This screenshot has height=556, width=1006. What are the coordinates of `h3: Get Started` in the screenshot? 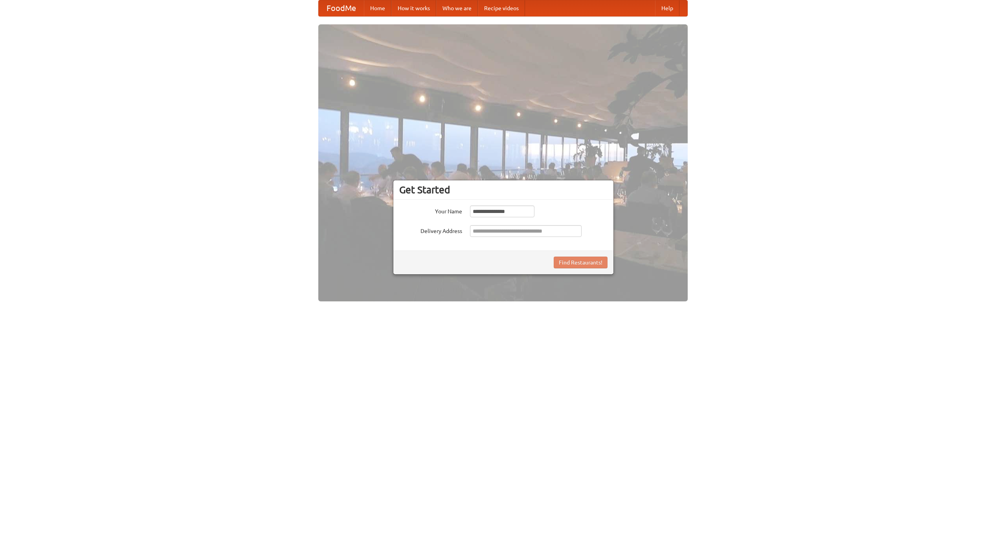 It's located at (504, 190).